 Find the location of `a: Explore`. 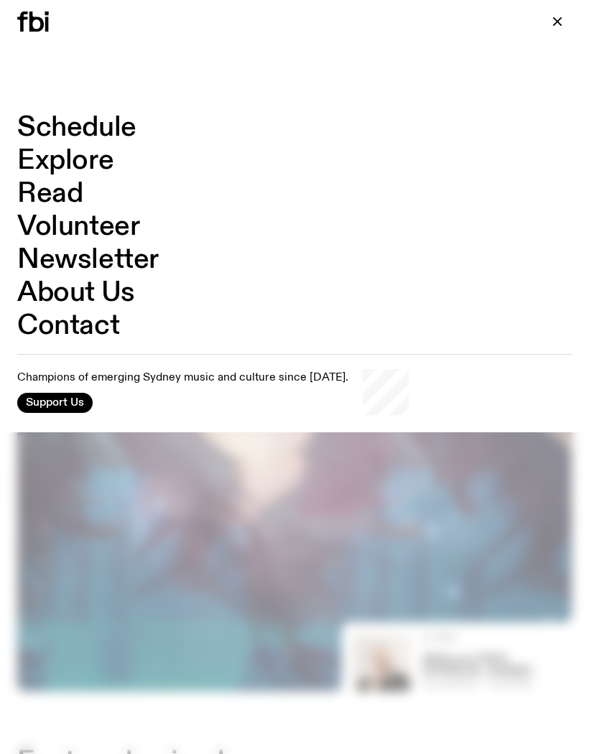

a: Explore is located at coordinates (65, 161).